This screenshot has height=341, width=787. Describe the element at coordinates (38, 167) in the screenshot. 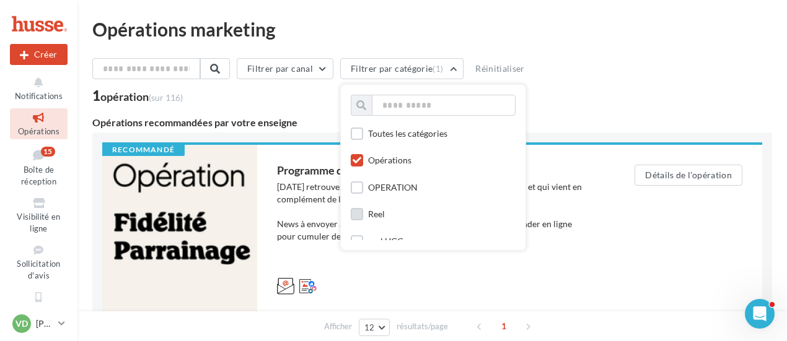

I see `a: Boîte de réception15` at that location.